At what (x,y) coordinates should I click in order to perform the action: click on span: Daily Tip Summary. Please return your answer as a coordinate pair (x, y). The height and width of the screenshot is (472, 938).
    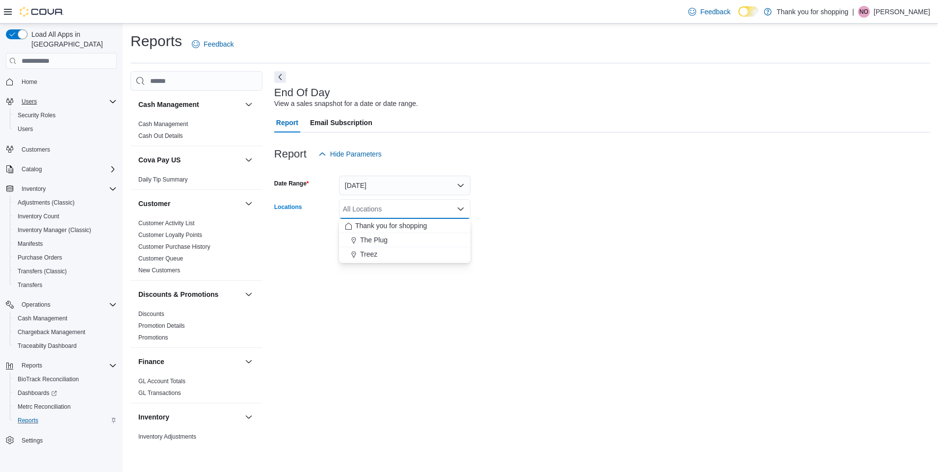
    Looking at the image, I should click on (163, 180).